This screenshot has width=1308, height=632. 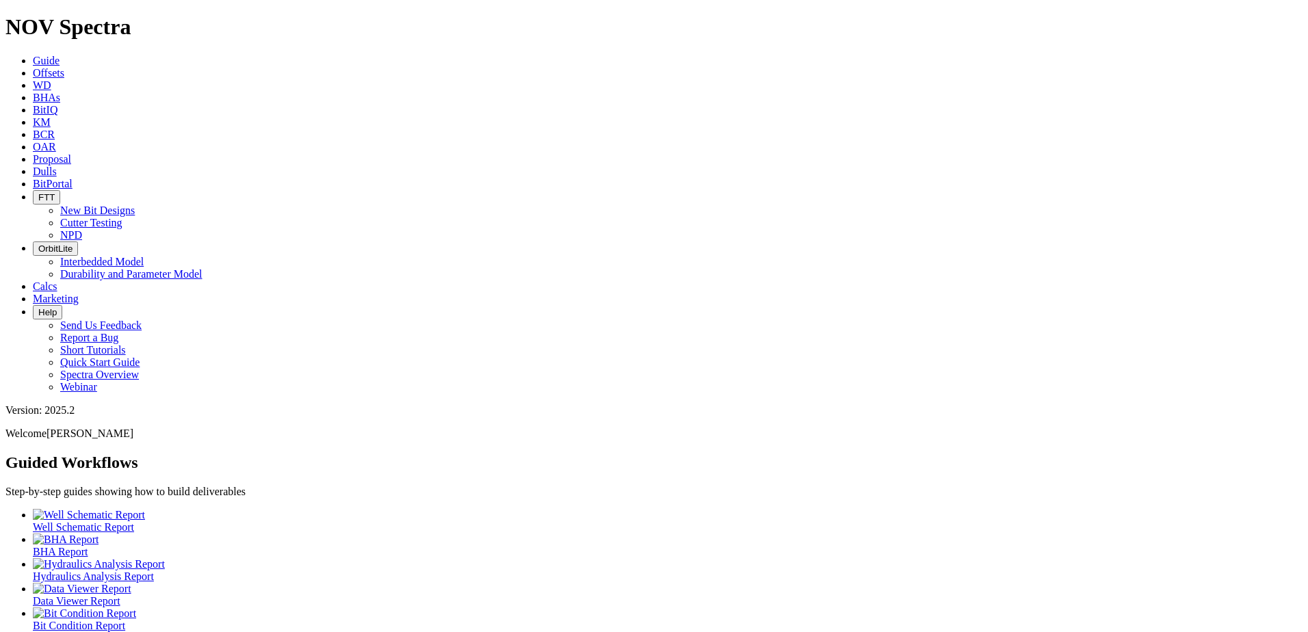 I want to click on a: BCR, so click(x=44, y=134).